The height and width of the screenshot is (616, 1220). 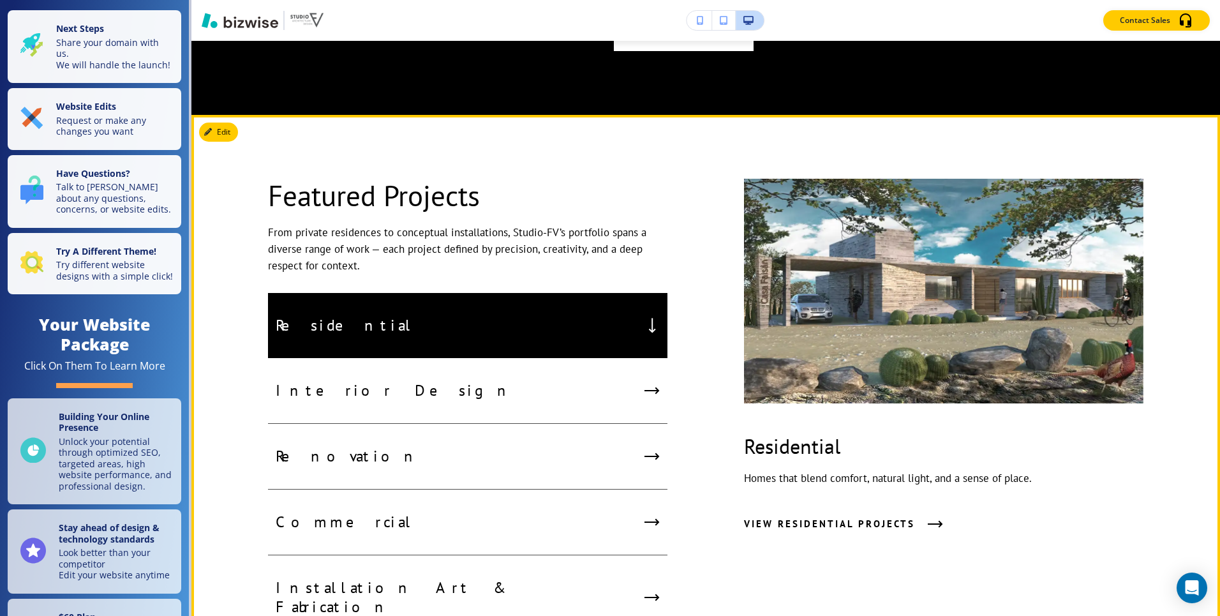 What do you see at coordinates (944, 291) in the screenshot?
I see `img: ac42502207aede736530eca9f0d3c1b6.webp` at bounding box center [944, 291].